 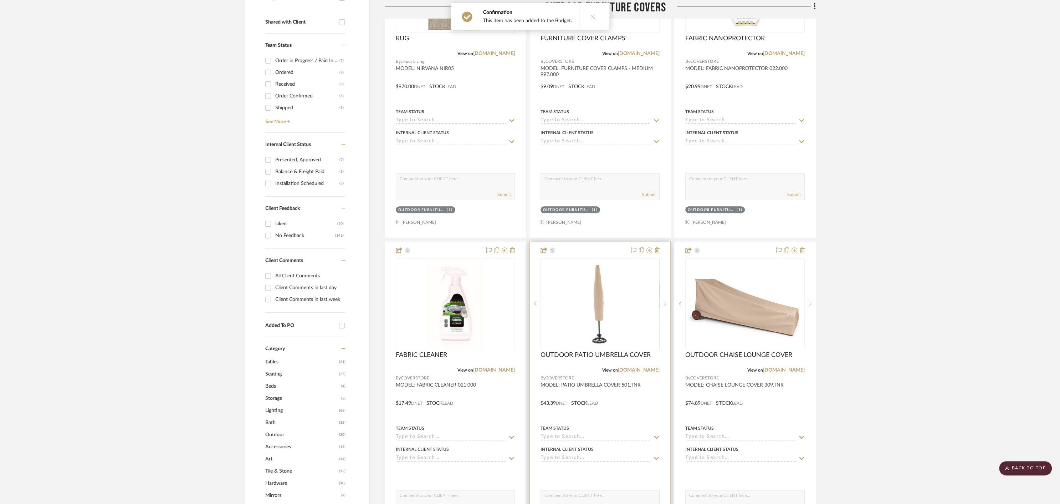 What do you see at coordinates (341, 224) in the screenshot?
I see `div: (40)` at bounding box center [341, 224].